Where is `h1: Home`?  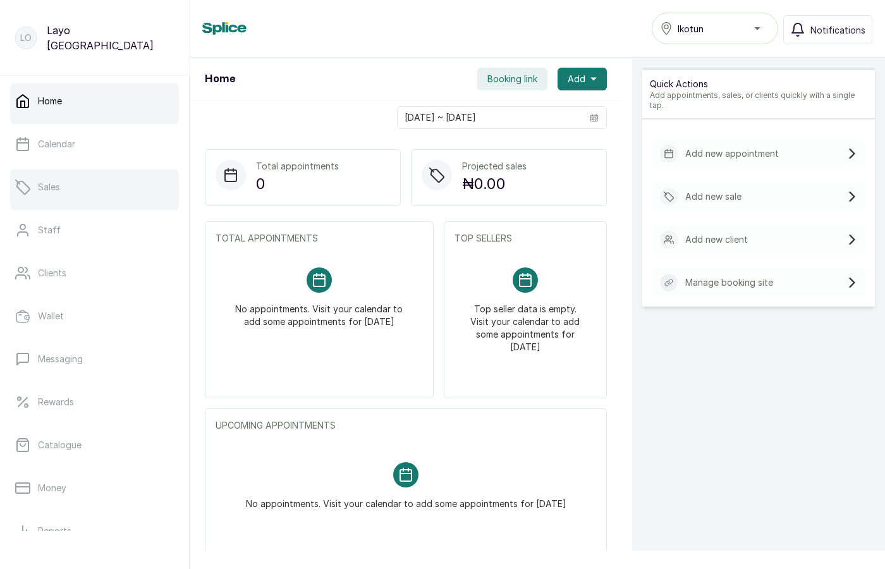 h1: Home is located at coordinates (220, 79).